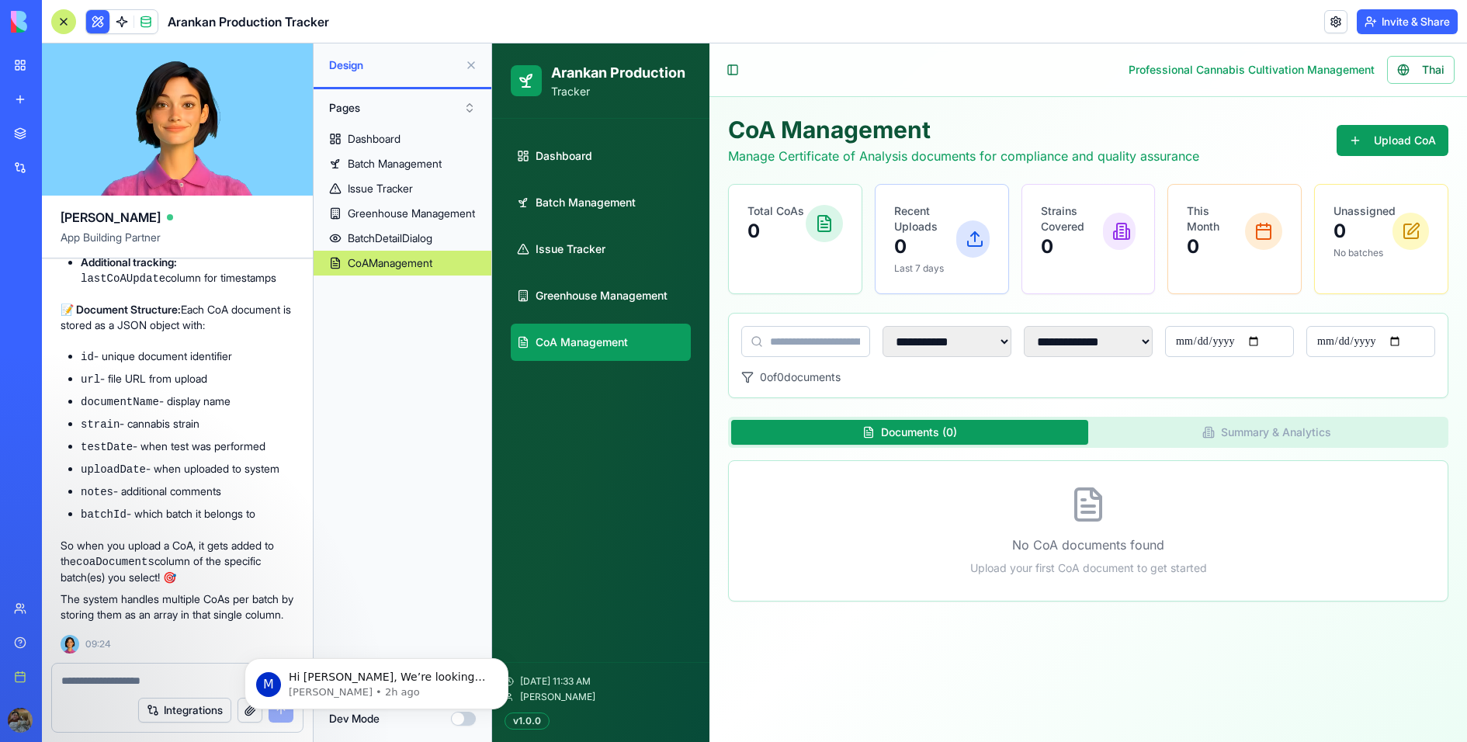 This screenshot has width=1467, height=742. What do you see at coordinates (393, 65) in the screenshot?
I see `span: Design` at bounding box center [393, 65].